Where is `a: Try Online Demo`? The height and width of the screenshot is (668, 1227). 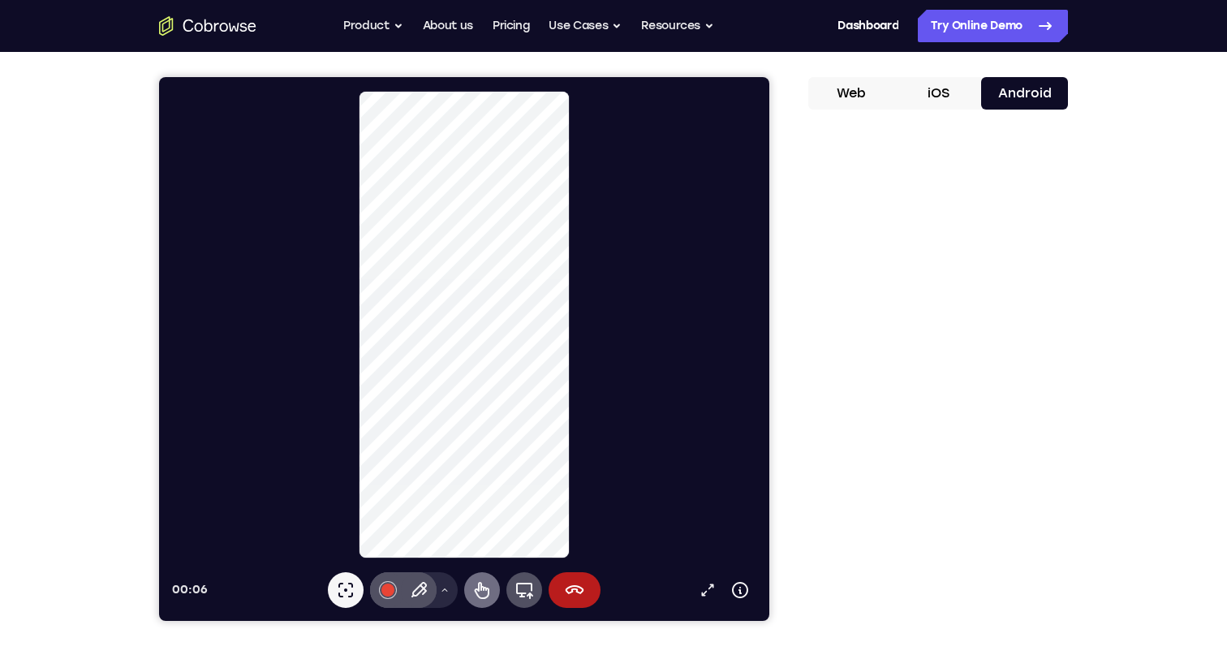 a: Try Online Demo is located at coordinates (992, 26).